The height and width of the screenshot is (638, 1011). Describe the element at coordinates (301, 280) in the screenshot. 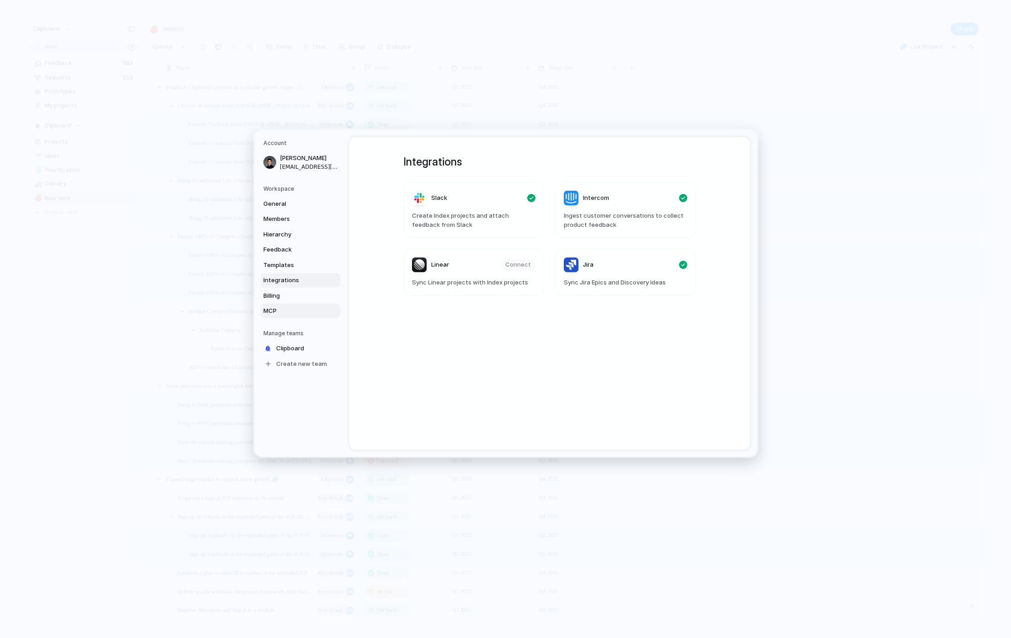

I see `a: Integrations` at that location.